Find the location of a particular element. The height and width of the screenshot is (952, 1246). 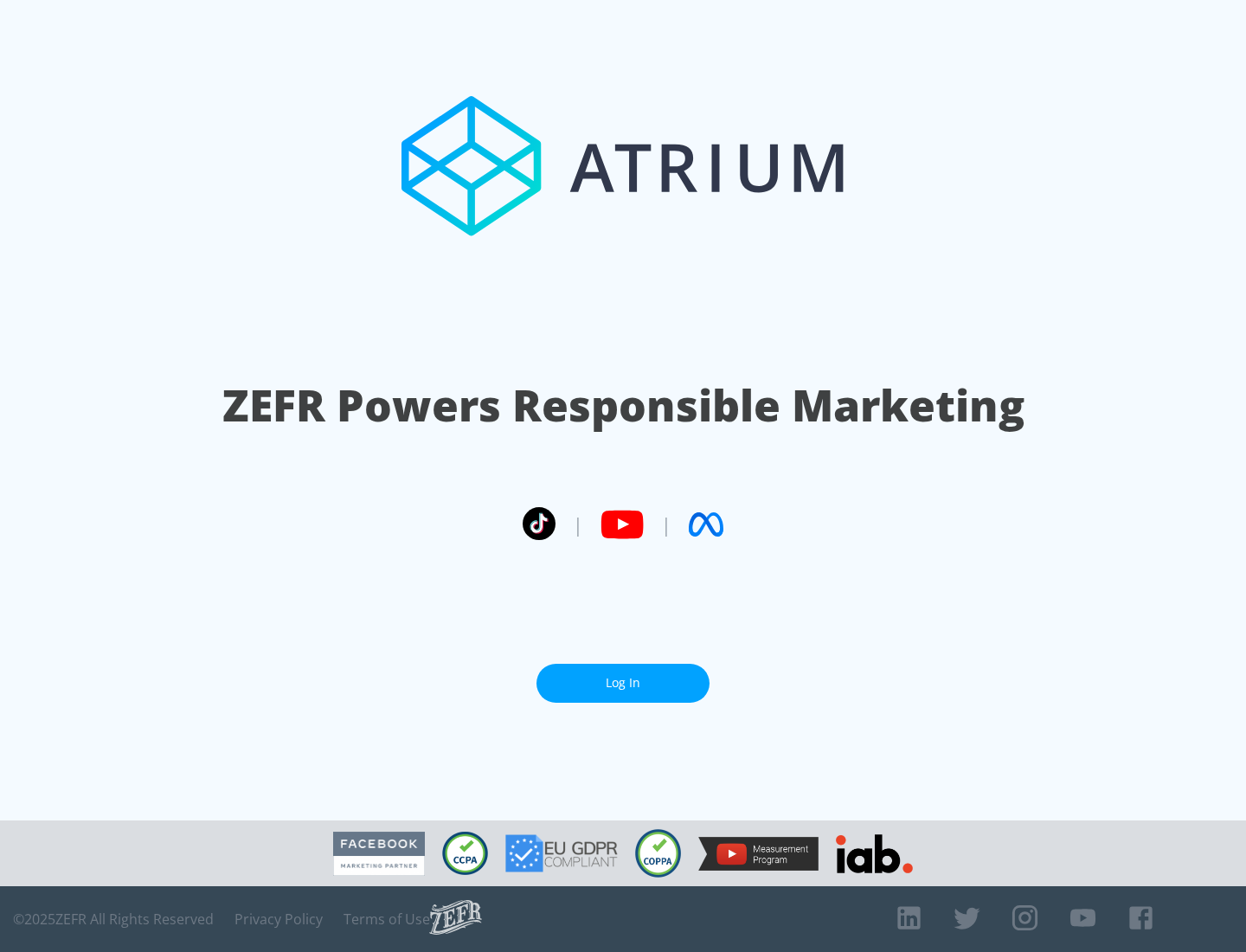

a: Terms of Use is located at coordinates (386, 919).